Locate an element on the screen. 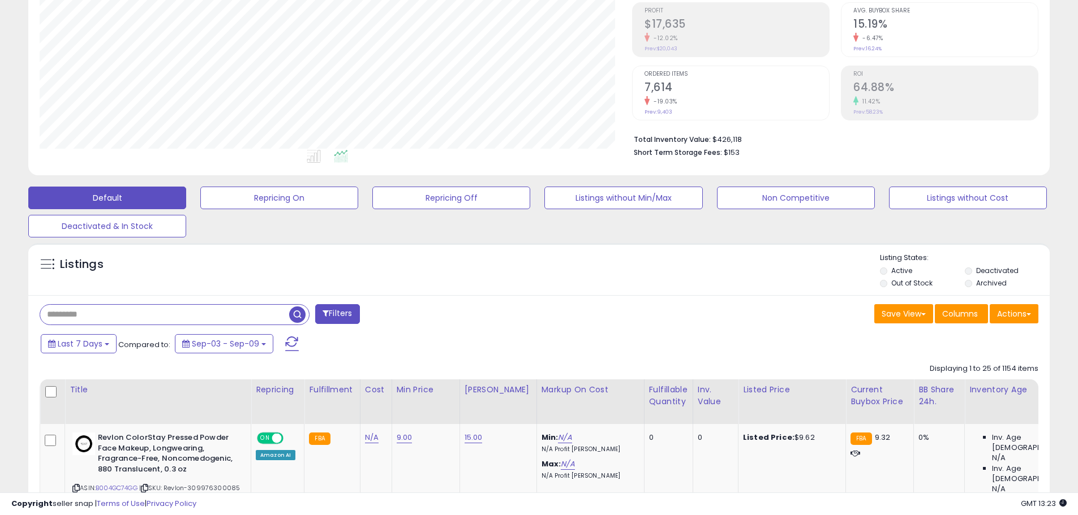  div: Markup on Cost is located at coordinates (590, 390).